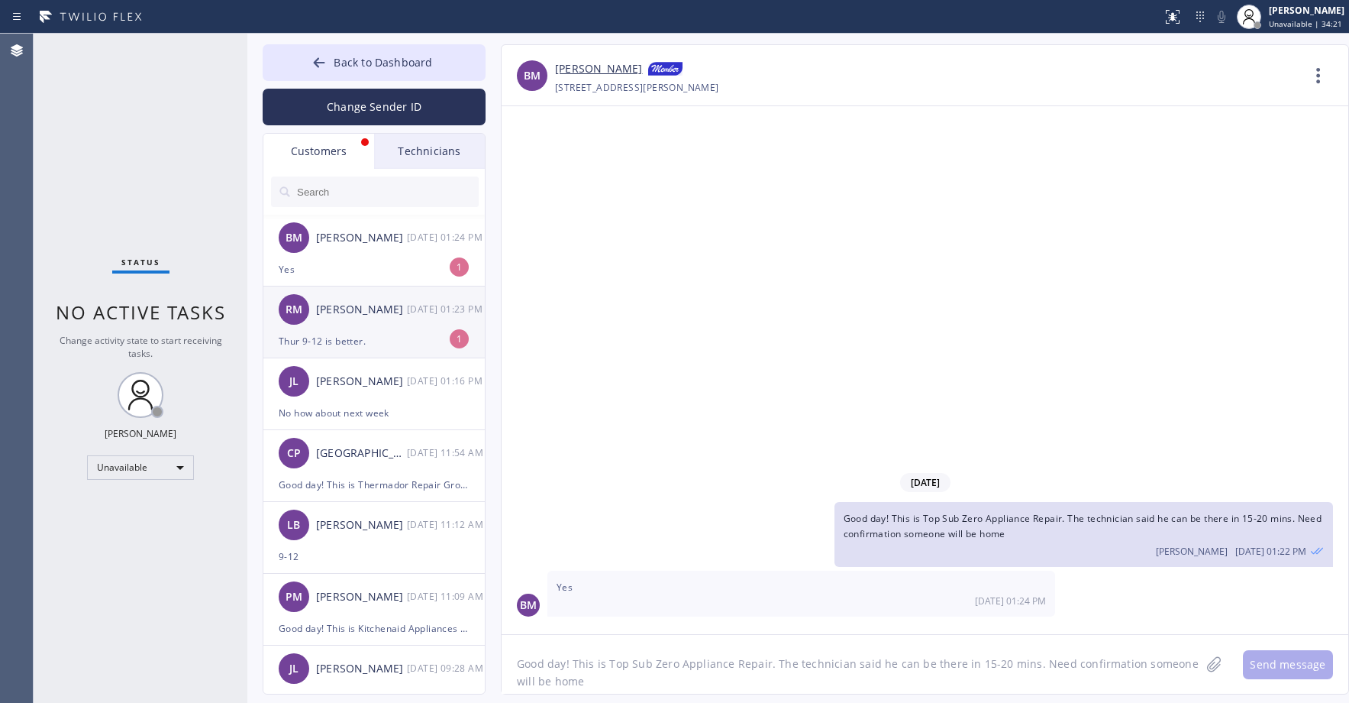 Image resolution: width=1349 pixels, height=703 pixels. Describe the element at coordinates (141, 347) in the screenshot. I see `span: Change activity state to start receiving tasks.` at that location.